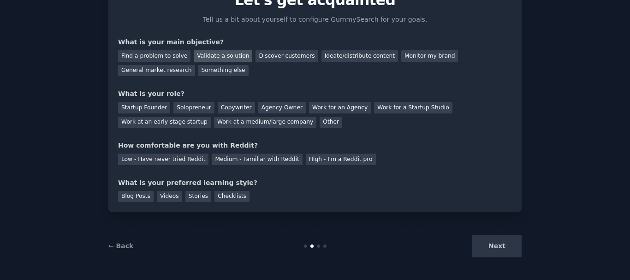 This screenshot has width=630, height=280. I want to click on div: Validate a solution, so click(223, 56).